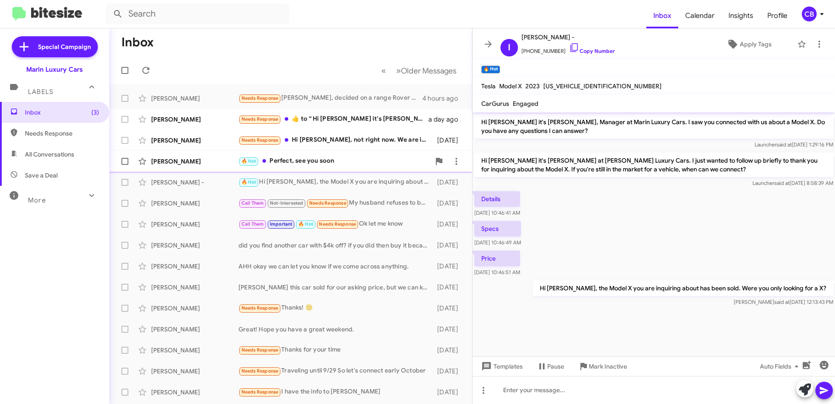 The width and height of the screenshot is (835, 404). What do you see at coordinates (781, 366) in the screenshot?
I see `button: Auto Fields` at bounding box center [781, 366].